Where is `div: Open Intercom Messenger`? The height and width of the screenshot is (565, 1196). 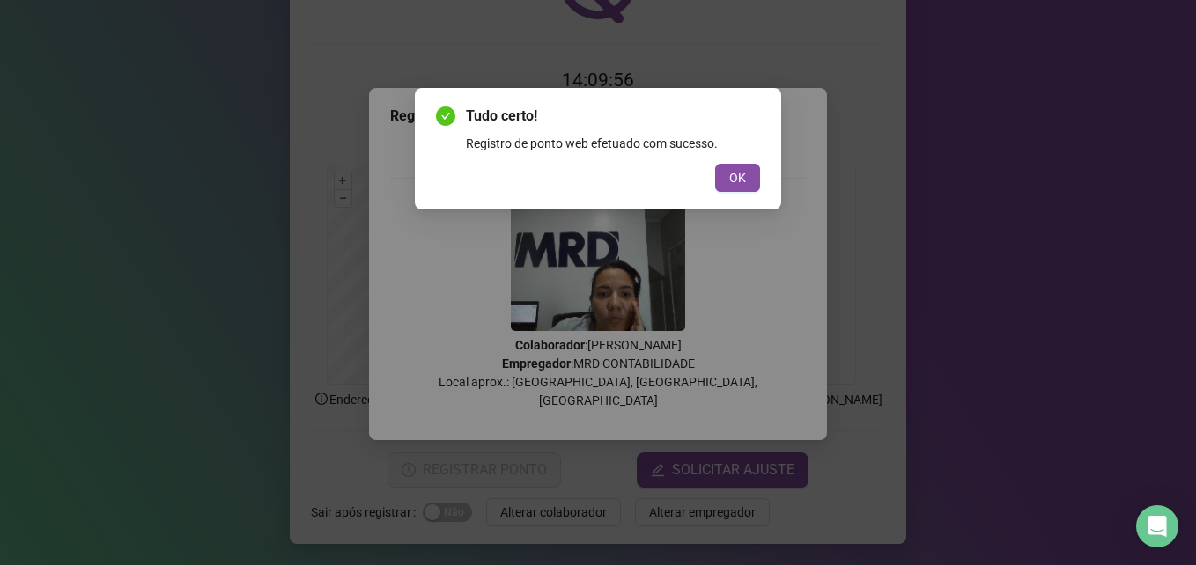
div: Open Intercom Messenger is located at coordinates (1157, 527).